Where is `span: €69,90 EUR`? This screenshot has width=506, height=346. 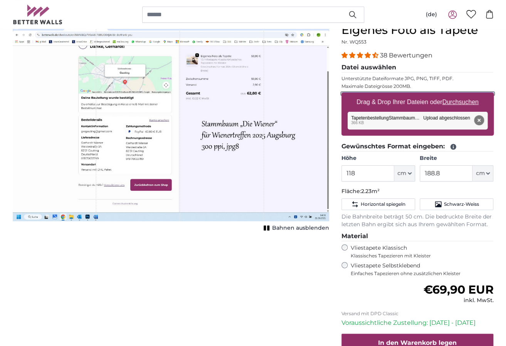
span: €69,90 EUR is located at coordinates (458, 289).